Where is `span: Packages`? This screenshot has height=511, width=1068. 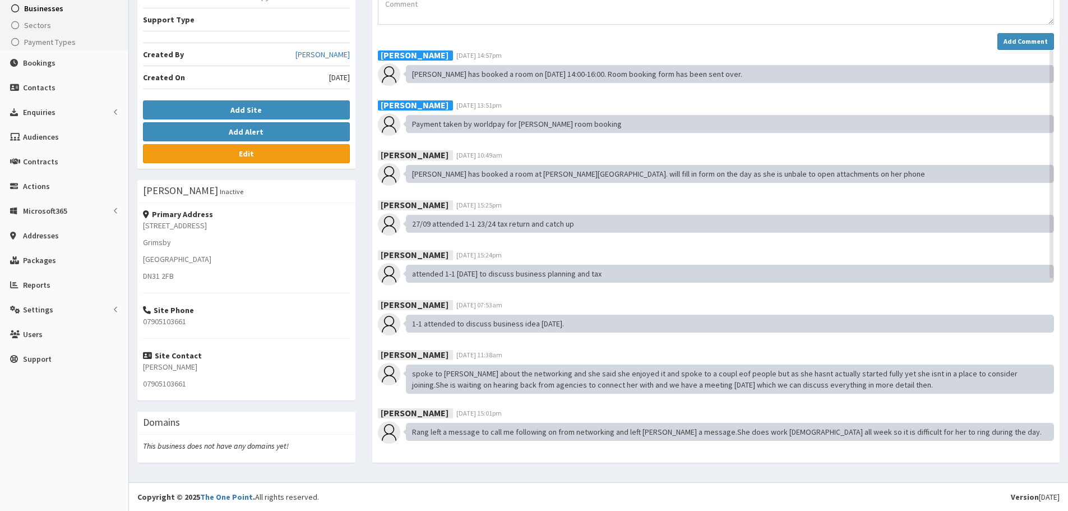
span: Packages is located at coordinates (39, 260).